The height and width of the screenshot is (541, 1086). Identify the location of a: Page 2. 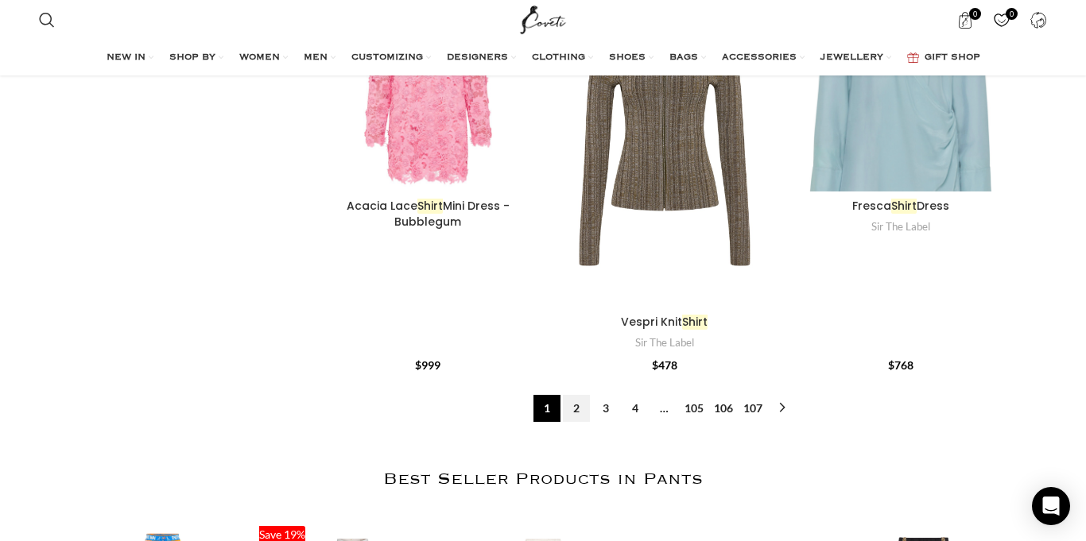
(576, 409).